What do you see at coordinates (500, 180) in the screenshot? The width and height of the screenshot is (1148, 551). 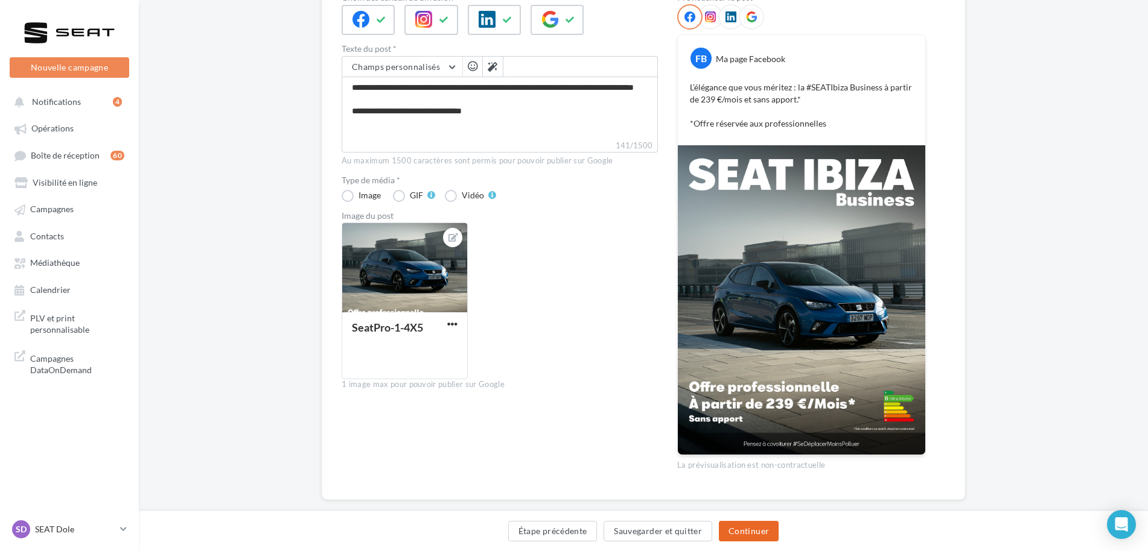 I see `label: Type de média *` at bounding box center [500, 180].